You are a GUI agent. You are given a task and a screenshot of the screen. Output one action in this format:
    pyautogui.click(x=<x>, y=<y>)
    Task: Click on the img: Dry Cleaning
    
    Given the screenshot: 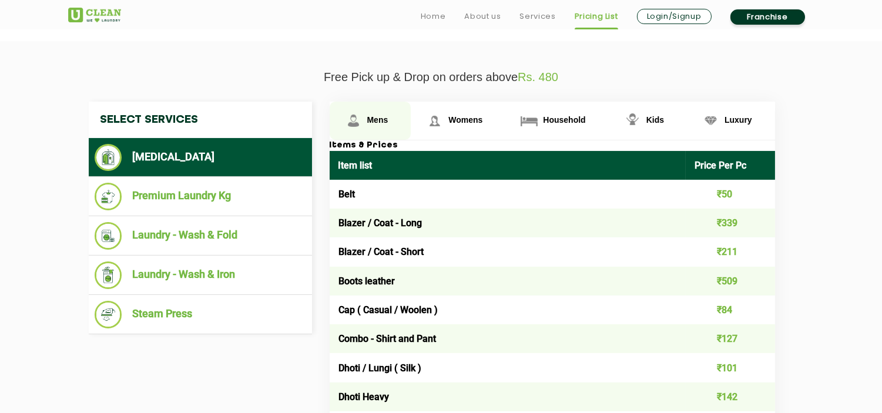 What is the action you would take?
    pyautogui.click(x=108, y=157)
    